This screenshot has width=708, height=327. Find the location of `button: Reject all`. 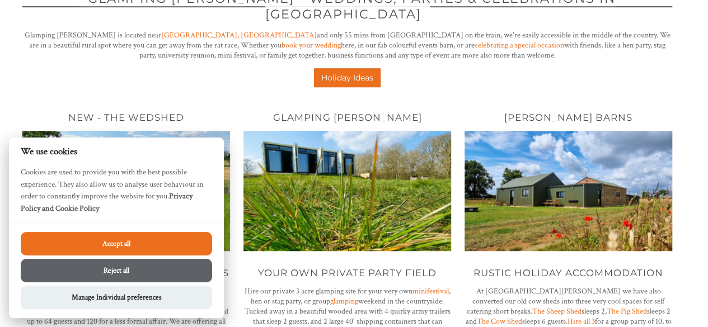

button: Reject all is located at coordinates (116, 271).